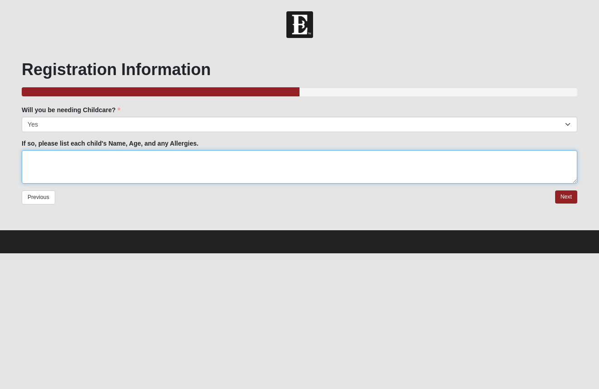 The height and width of the screenshot is (389, 599). I want to click on h1: Registration Information, so click(300, 69).